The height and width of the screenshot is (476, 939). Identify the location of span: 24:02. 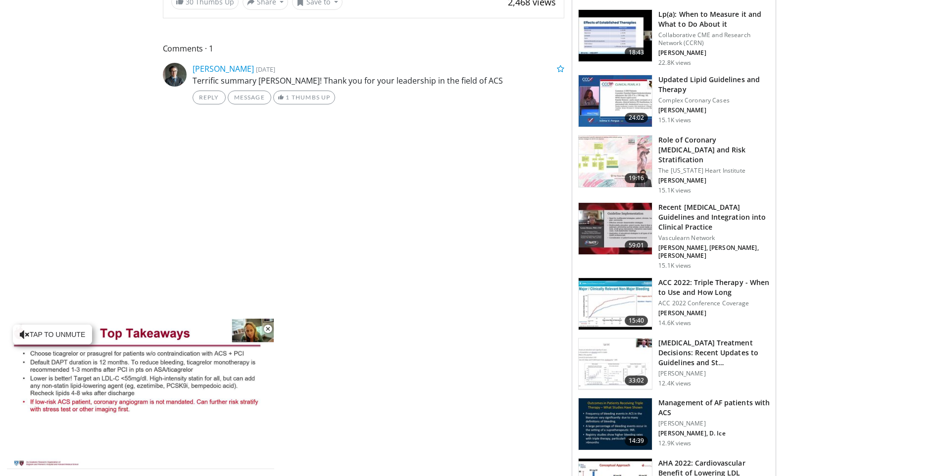
(637, 118).